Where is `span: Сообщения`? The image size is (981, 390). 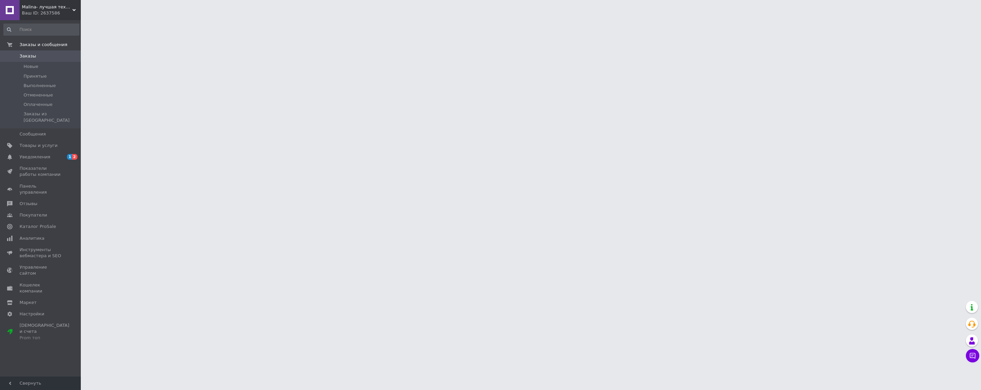 span: Сообщения is located at coordinates (33, 134).